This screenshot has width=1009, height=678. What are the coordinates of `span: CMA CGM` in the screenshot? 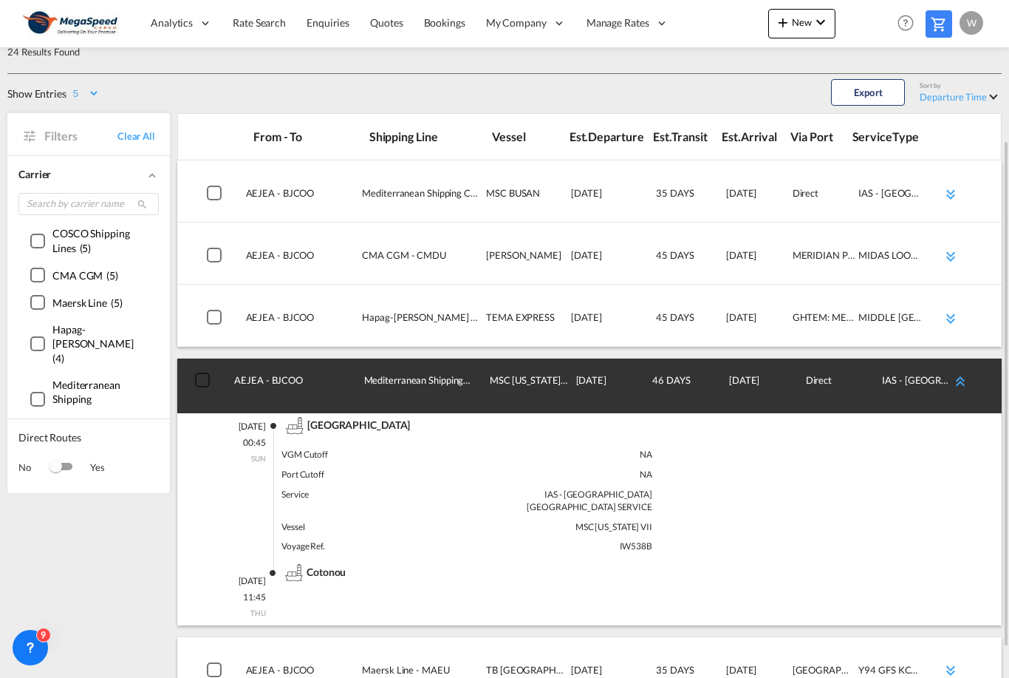 It's located at (78, 275).